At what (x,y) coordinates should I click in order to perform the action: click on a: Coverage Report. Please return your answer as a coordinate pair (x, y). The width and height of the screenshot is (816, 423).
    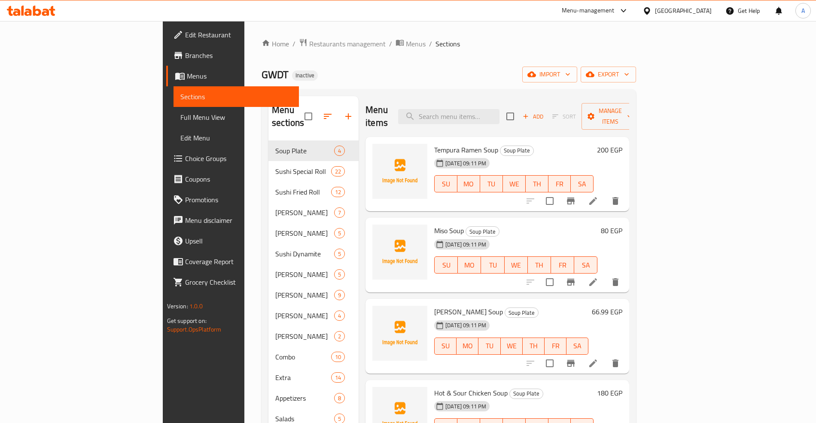
    Looking at the image, I should click on (232, 262).